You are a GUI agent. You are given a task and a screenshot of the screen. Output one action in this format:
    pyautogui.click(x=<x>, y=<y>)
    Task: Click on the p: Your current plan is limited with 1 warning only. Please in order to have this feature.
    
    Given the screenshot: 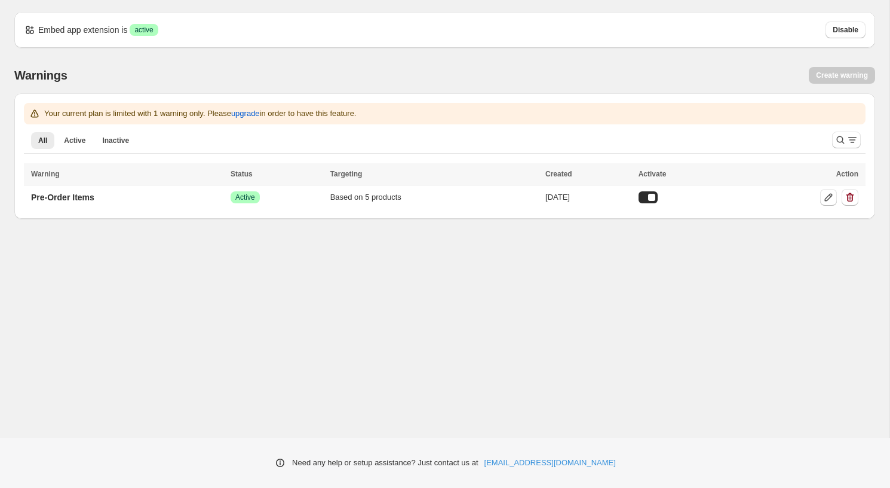 What is the action you would take?
    pyautogui.click(x=200, y=114)
    